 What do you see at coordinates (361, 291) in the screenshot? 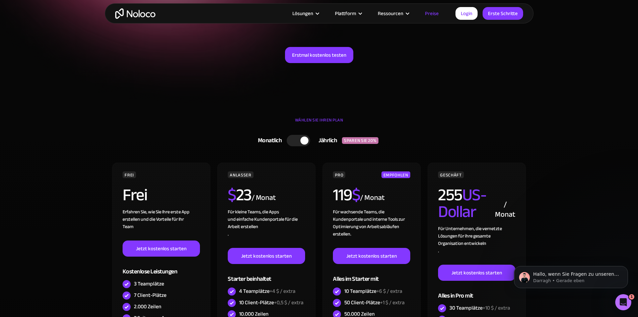
I see `font: 10 Teamplätze` at bounding box center [361, 291].